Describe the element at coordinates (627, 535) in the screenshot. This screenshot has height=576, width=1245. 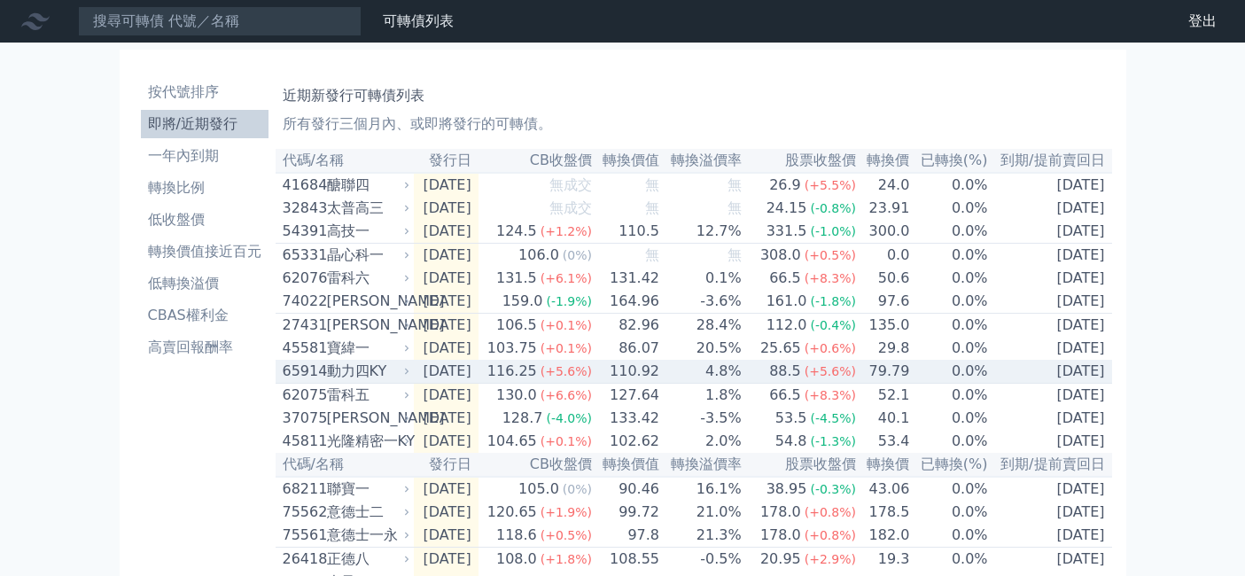
I see `td: 97.8` at that location.